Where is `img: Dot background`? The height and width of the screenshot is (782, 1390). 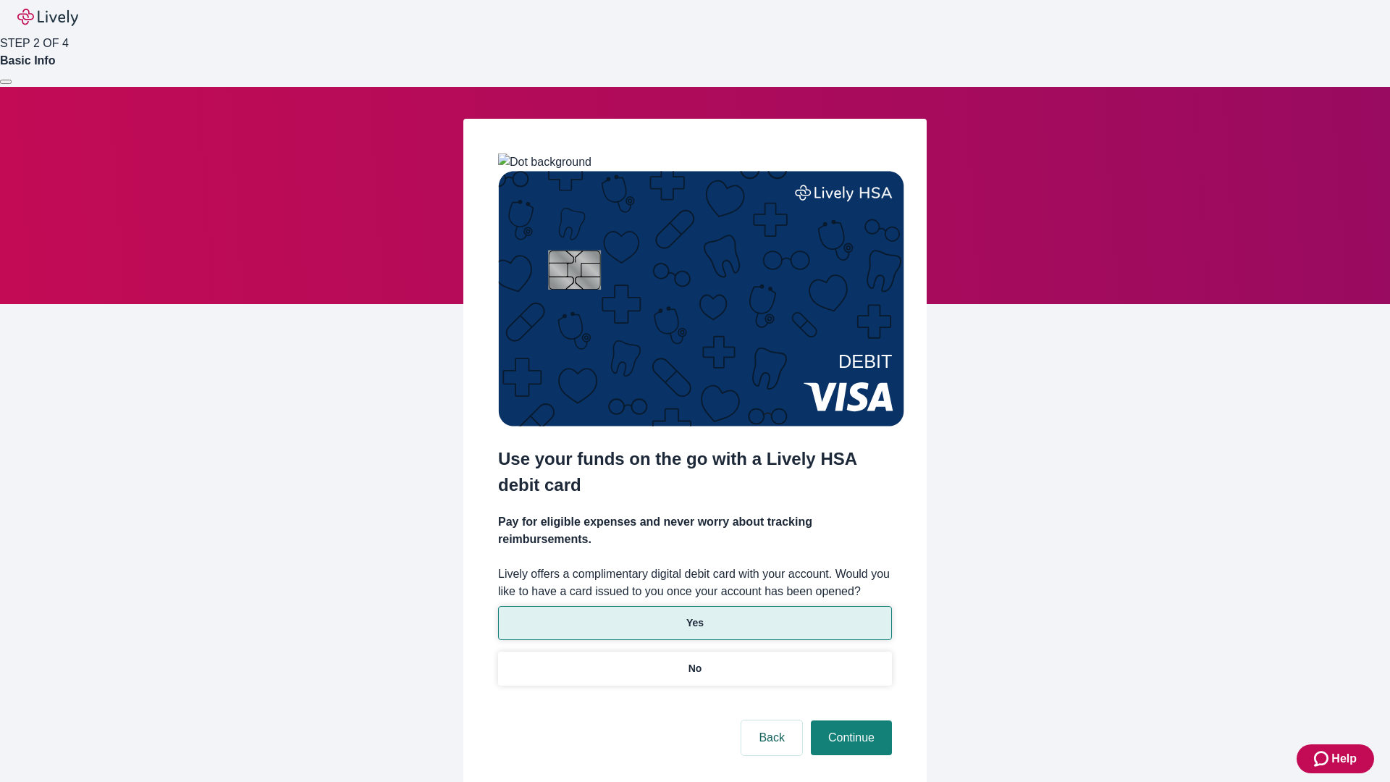
img: Dot background is located at coordinates (544, 162).